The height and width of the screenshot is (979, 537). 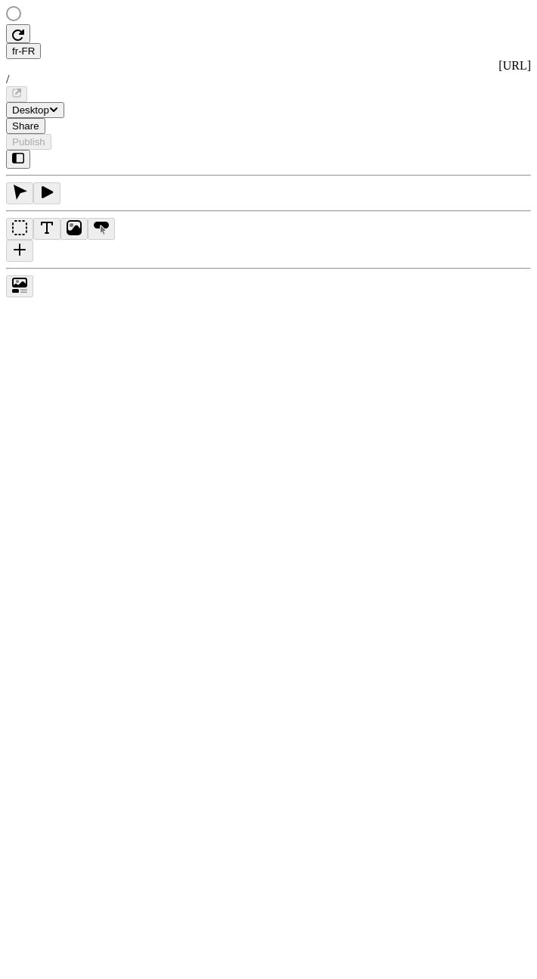 I want to click on button: Button, so click(x=101, y=228).